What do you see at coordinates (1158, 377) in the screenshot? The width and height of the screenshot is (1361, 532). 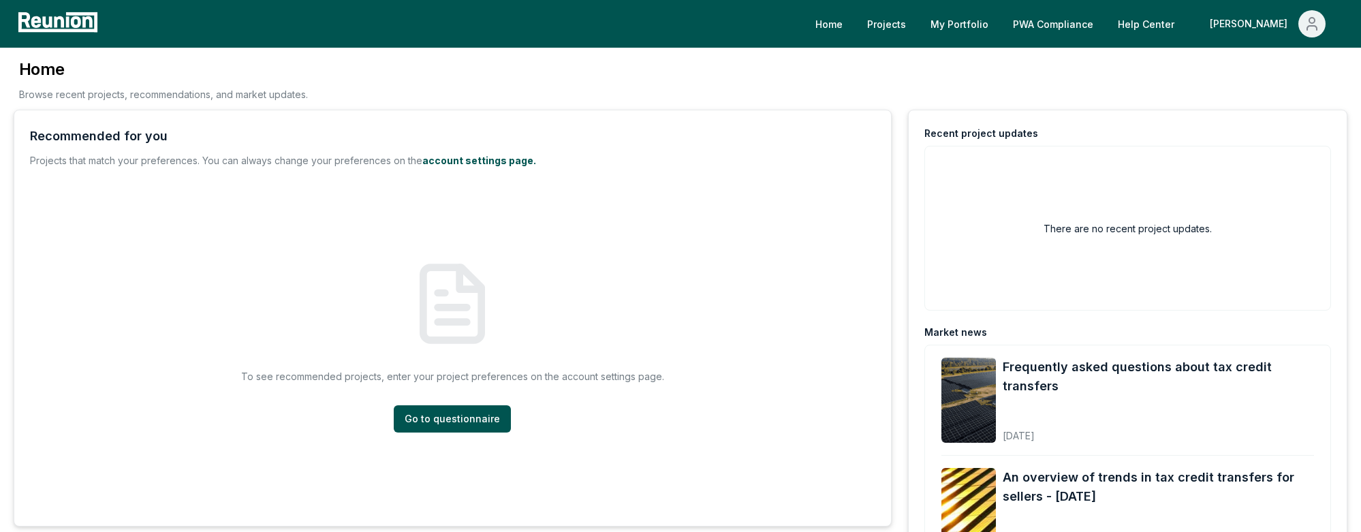 I see `h5: Frequently asked questions about tax credit transfers` at bounding box center [1158, 377].